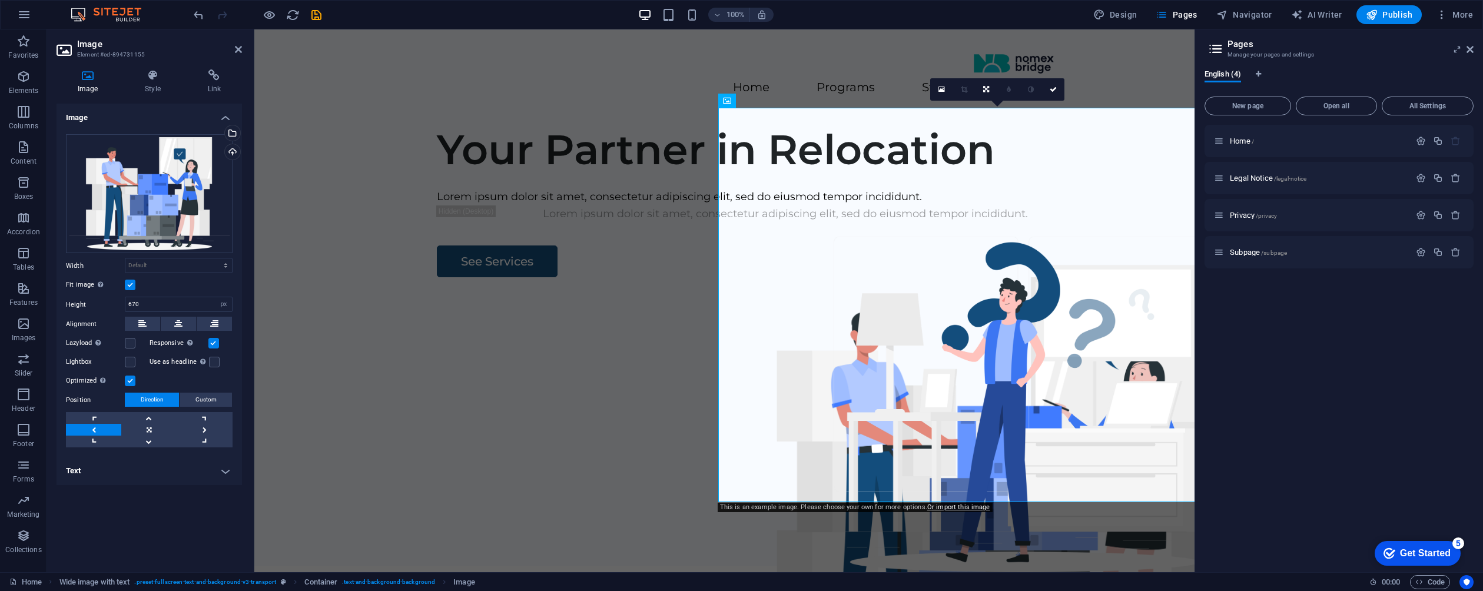 This screenshot has width=1483, height=591. Describe the element at coordinates (198, 15) in the screenshot. I see `i: Undo: Change menu items (Ctrl+Z)` at that location.